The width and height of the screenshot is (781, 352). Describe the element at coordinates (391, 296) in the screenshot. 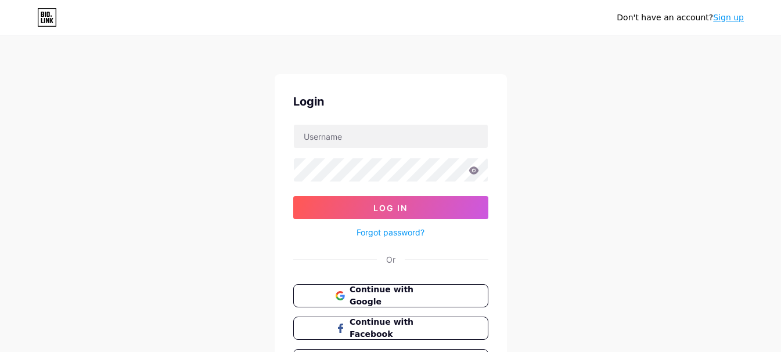

I see `a: Continue with Google` at that location.